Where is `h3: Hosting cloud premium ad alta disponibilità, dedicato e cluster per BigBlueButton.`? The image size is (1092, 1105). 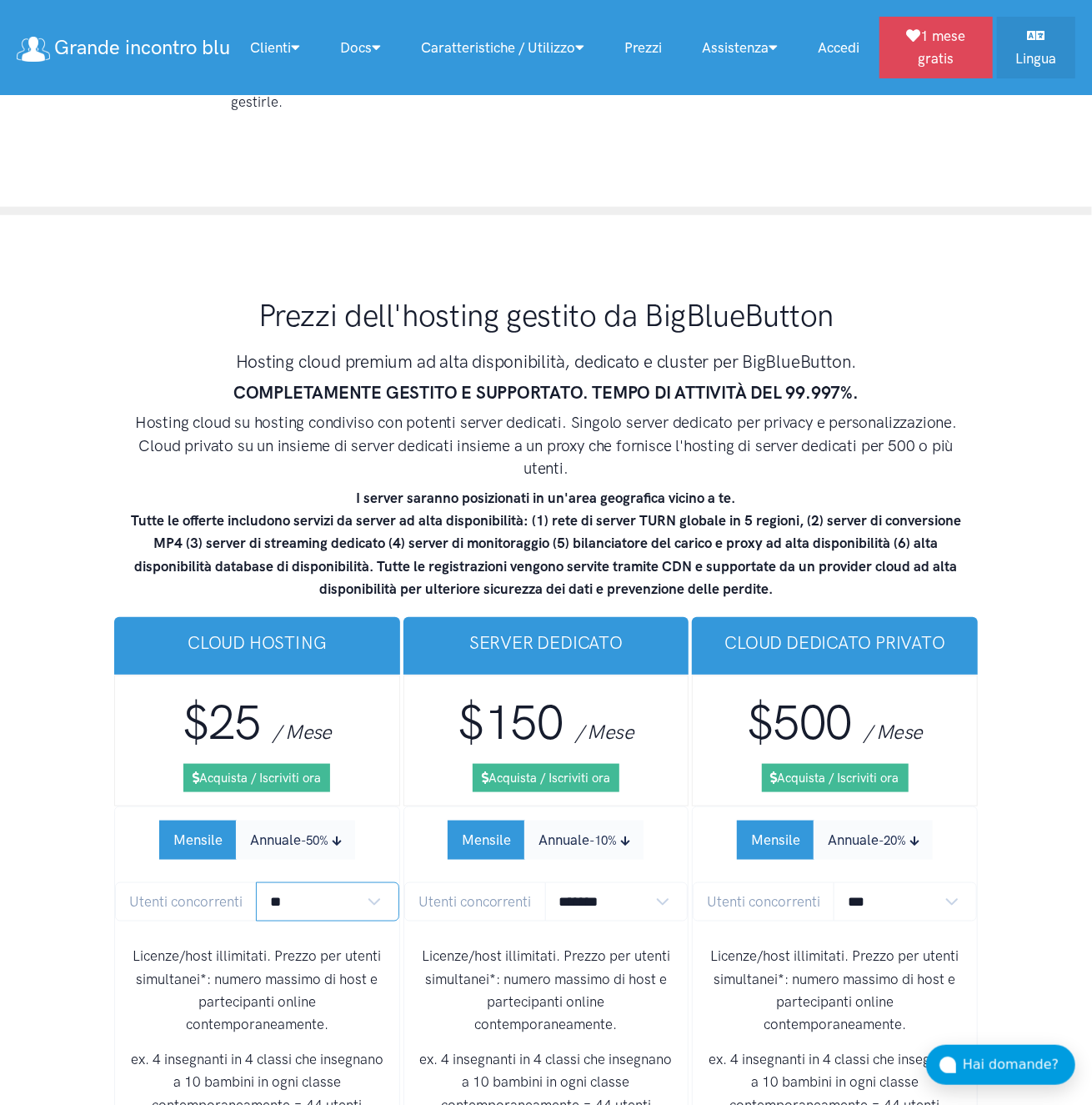
h3: Hosting cloud premium ad alta disponibilità, dedicato e cluster per BigBlueButton. is located at coordinates (546, 361).